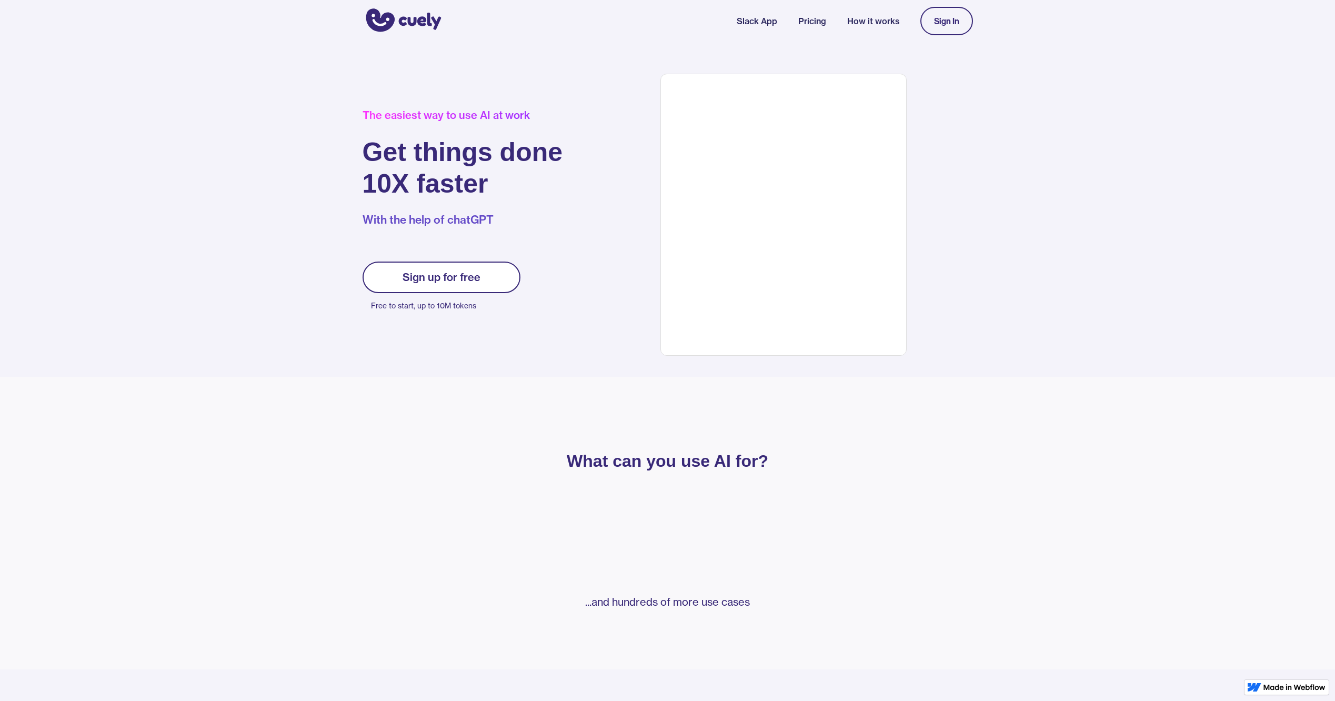  Describe the element at coordinates (812, 21) in the screenshot. I see `a: Pricing` at that location.